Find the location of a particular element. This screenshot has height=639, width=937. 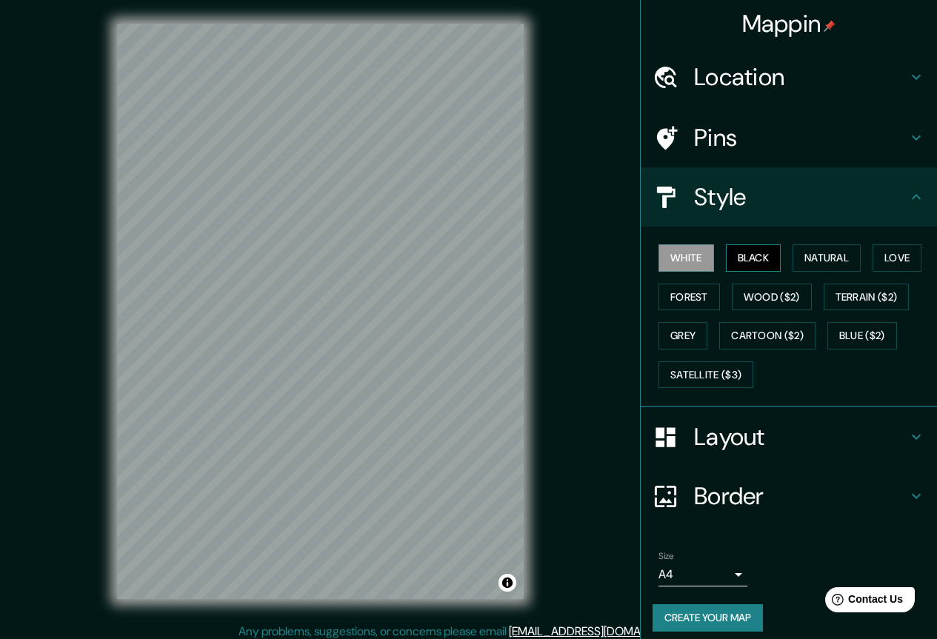

img: pin-icon.png is located at coordinates (830, 26).